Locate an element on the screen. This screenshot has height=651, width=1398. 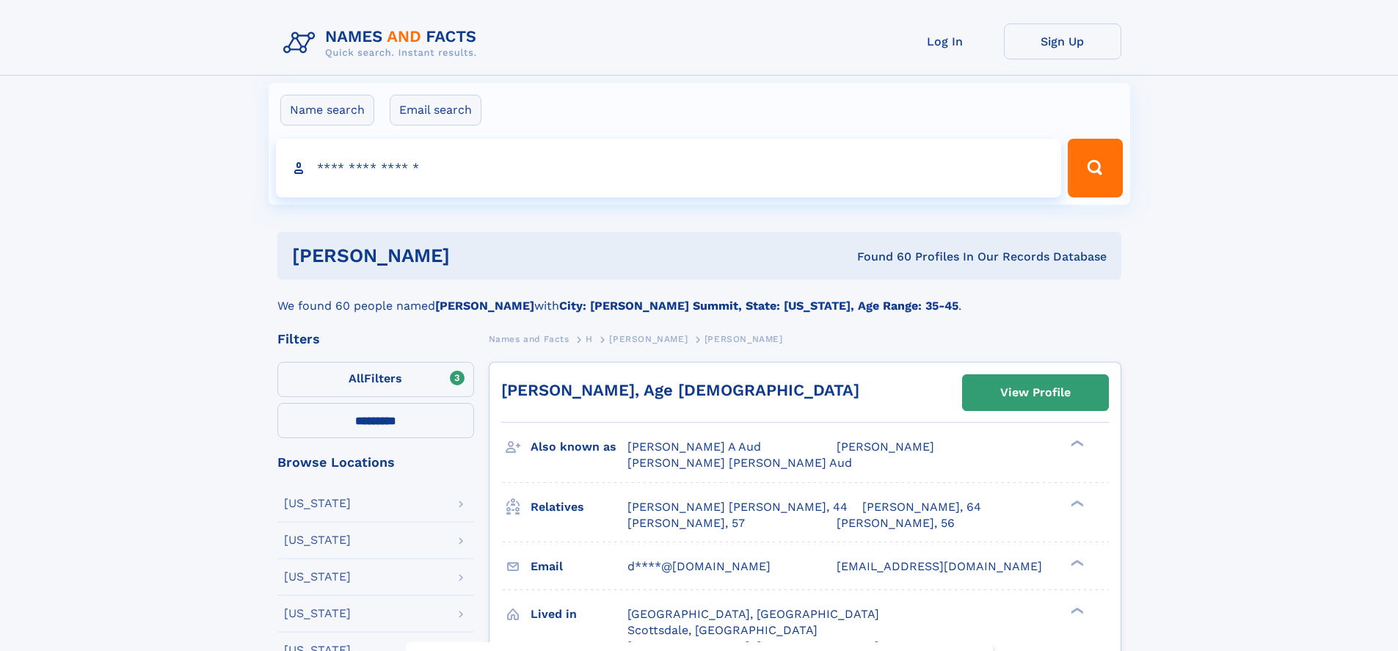
div: Filters is located at coordinates (376, 339).